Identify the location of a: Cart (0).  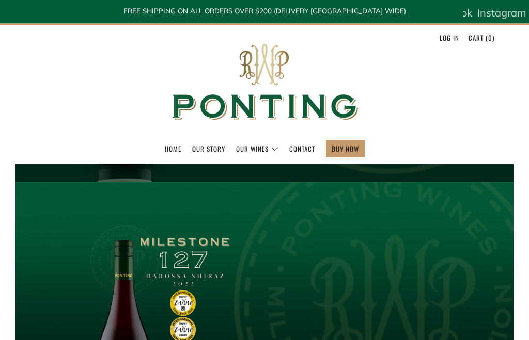
(481, 38).